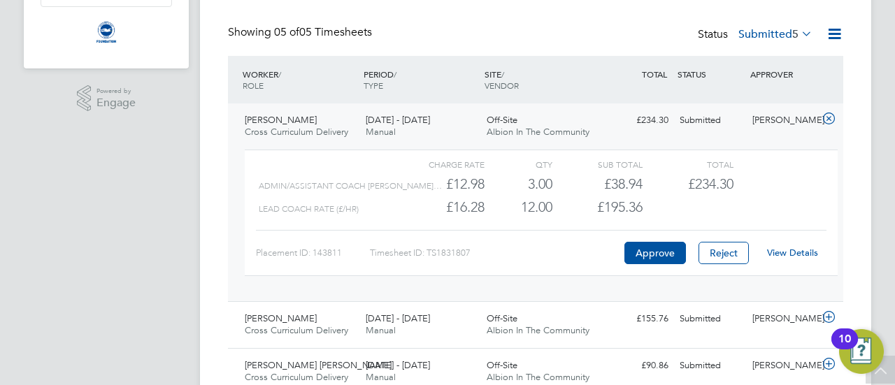  What do you see at coordinates (597, 207) in the screenshot?
I see `div: £195.36` at bounding box center [597, 207].